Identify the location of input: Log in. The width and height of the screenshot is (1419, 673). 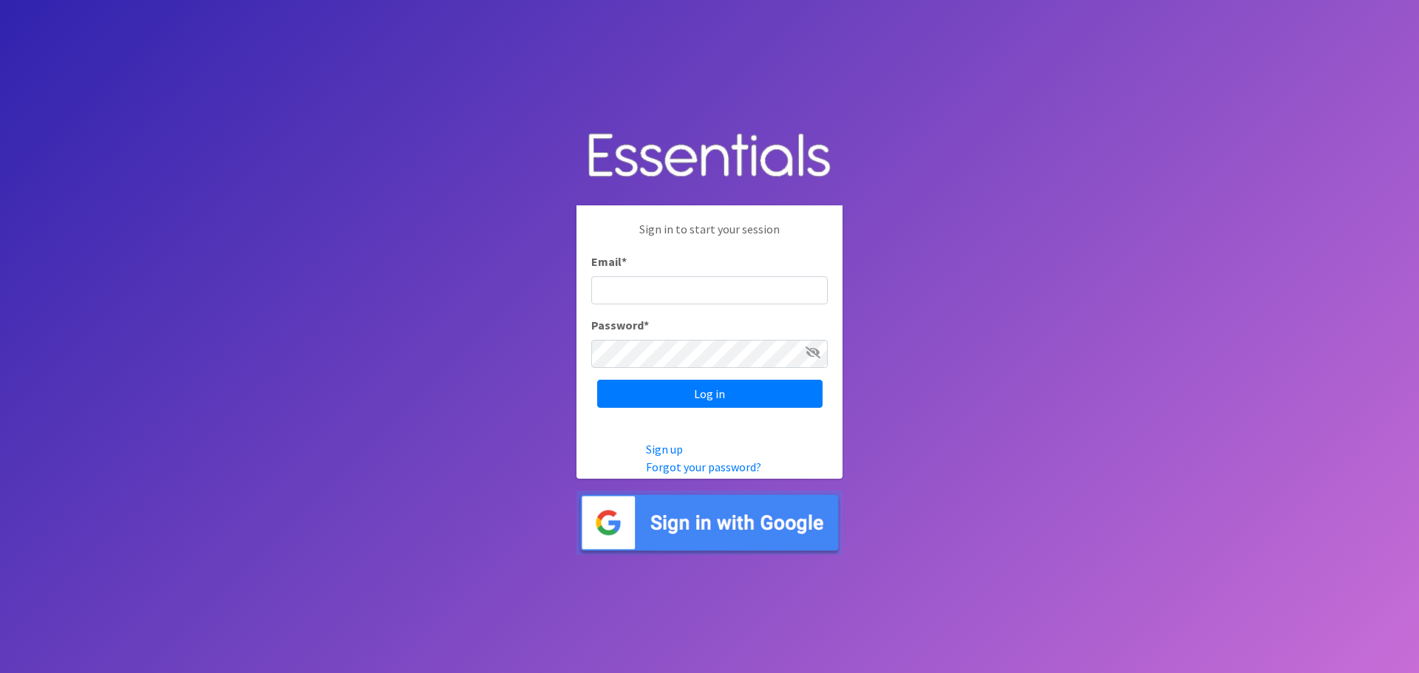
(710, 394).